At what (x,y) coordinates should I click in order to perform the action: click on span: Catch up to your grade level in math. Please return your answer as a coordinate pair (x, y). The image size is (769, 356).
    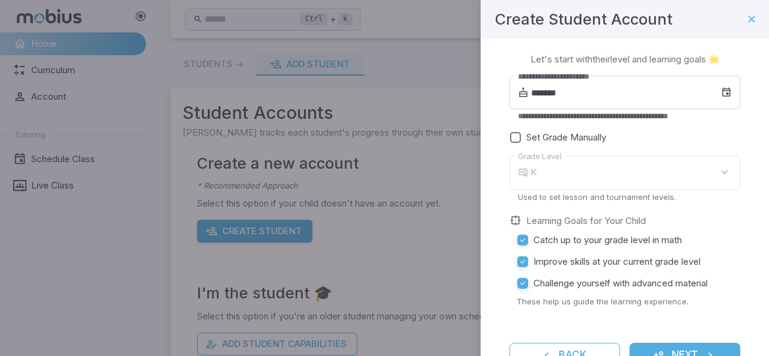
    Looking at the image, I should click on (607, 240).